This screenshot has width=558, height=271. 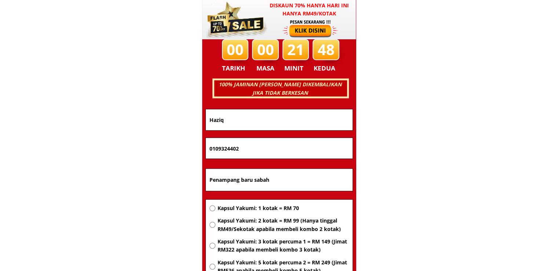 I want to click on input: Alamat, so click(x=279, y=180).